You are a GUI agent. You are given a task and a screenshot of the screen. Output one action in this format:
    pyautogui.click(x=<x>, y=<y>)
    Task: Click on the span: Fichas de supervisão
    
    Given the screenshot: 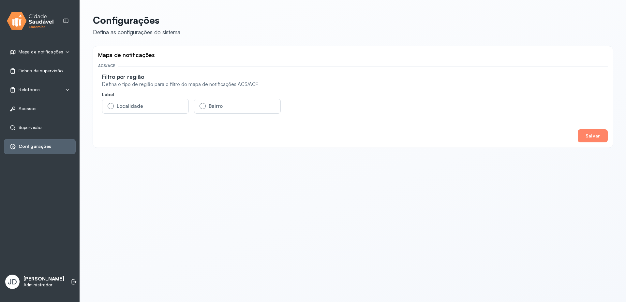 What is the action you would take?
    pyautogui.click(x=40, y=71)
    